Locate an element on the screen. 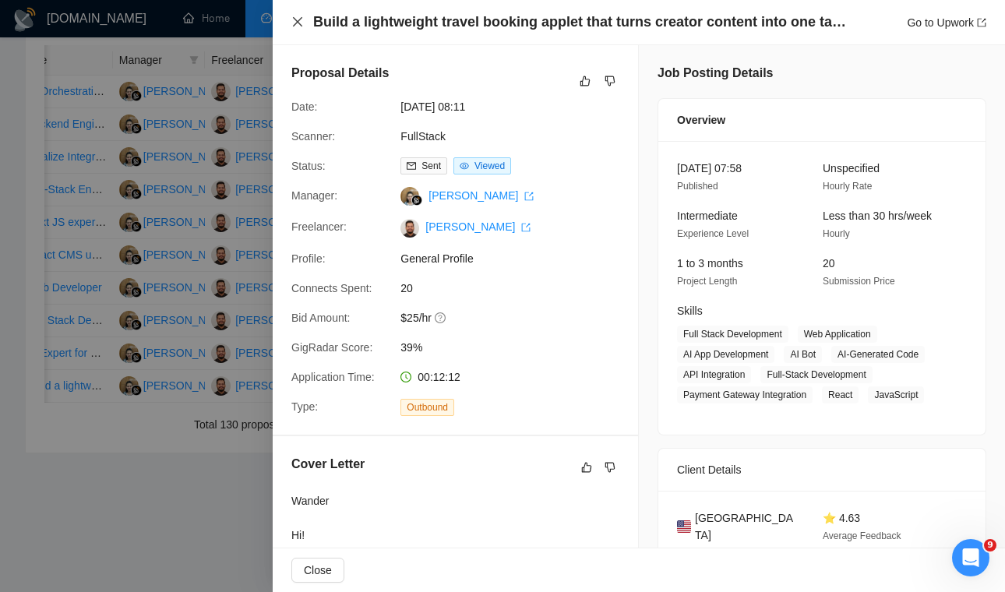  span: Less than 30 hrs/week is located at coordinates (877, 216).